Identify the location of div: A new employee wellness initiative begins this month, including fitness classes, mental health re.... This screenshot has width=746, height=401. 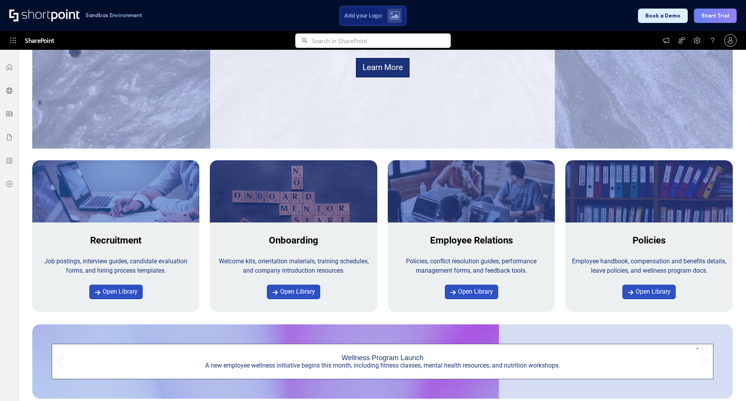
(382, 365).